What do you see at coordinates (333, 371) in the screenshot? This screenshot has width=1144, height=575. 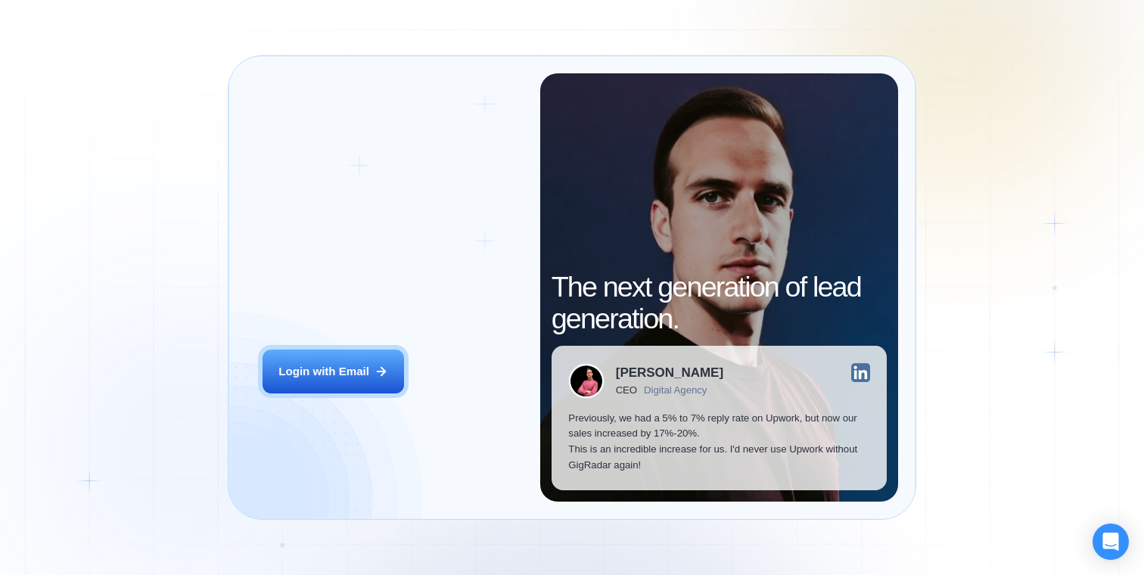 I see `button: Login with Email` at bounding box center [333, 371].